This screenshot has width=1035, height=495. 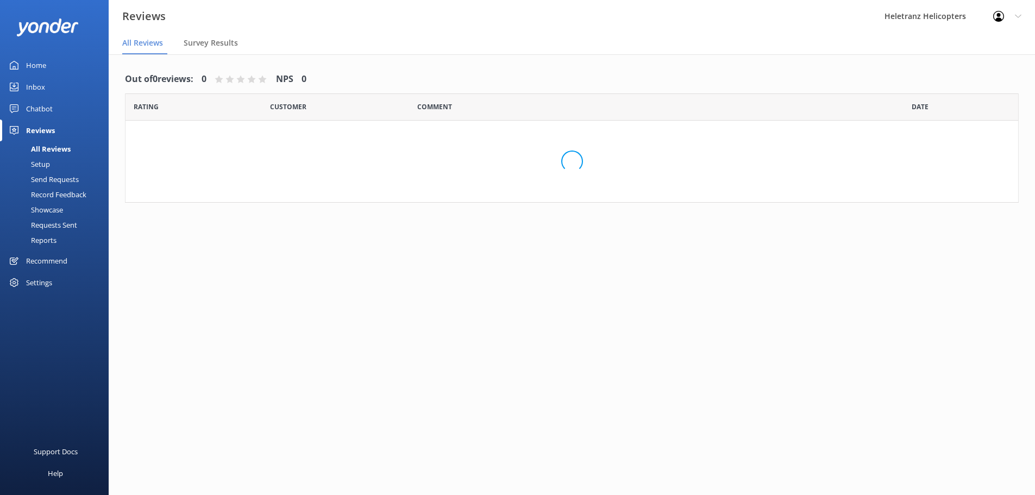 What do you see at coordinates (47, 27) in the screenshot?
I see `img: yonder-white-logo.png` at bounding box center [47, 27].